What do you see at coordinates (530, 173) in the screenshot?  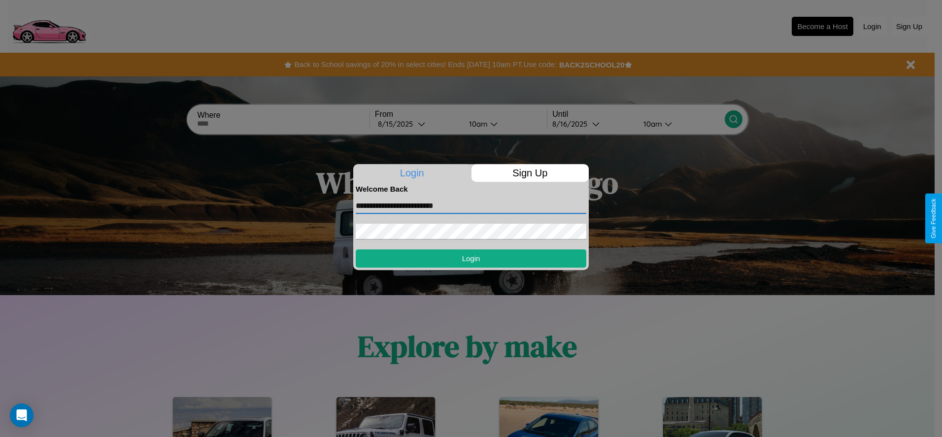 I see `p: Sign Up` at bounding box center [530, 173].